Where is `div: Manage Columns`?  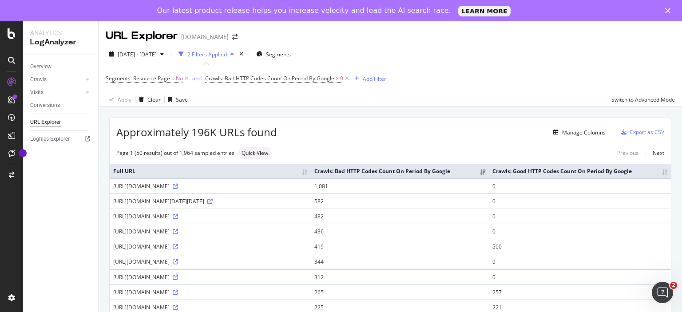 div: Manage Columns is located at coordinates (584, 132).